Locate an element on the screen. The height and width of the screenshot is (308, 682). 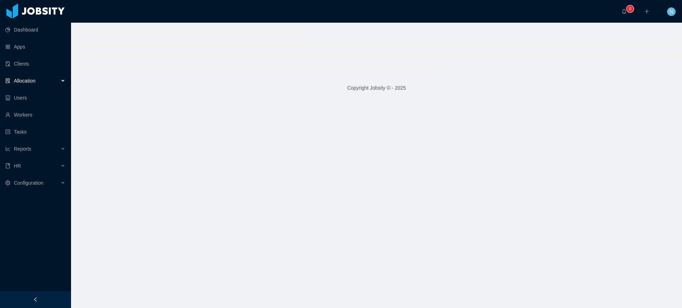
i: icon: book is located at coordinates (8, 166).